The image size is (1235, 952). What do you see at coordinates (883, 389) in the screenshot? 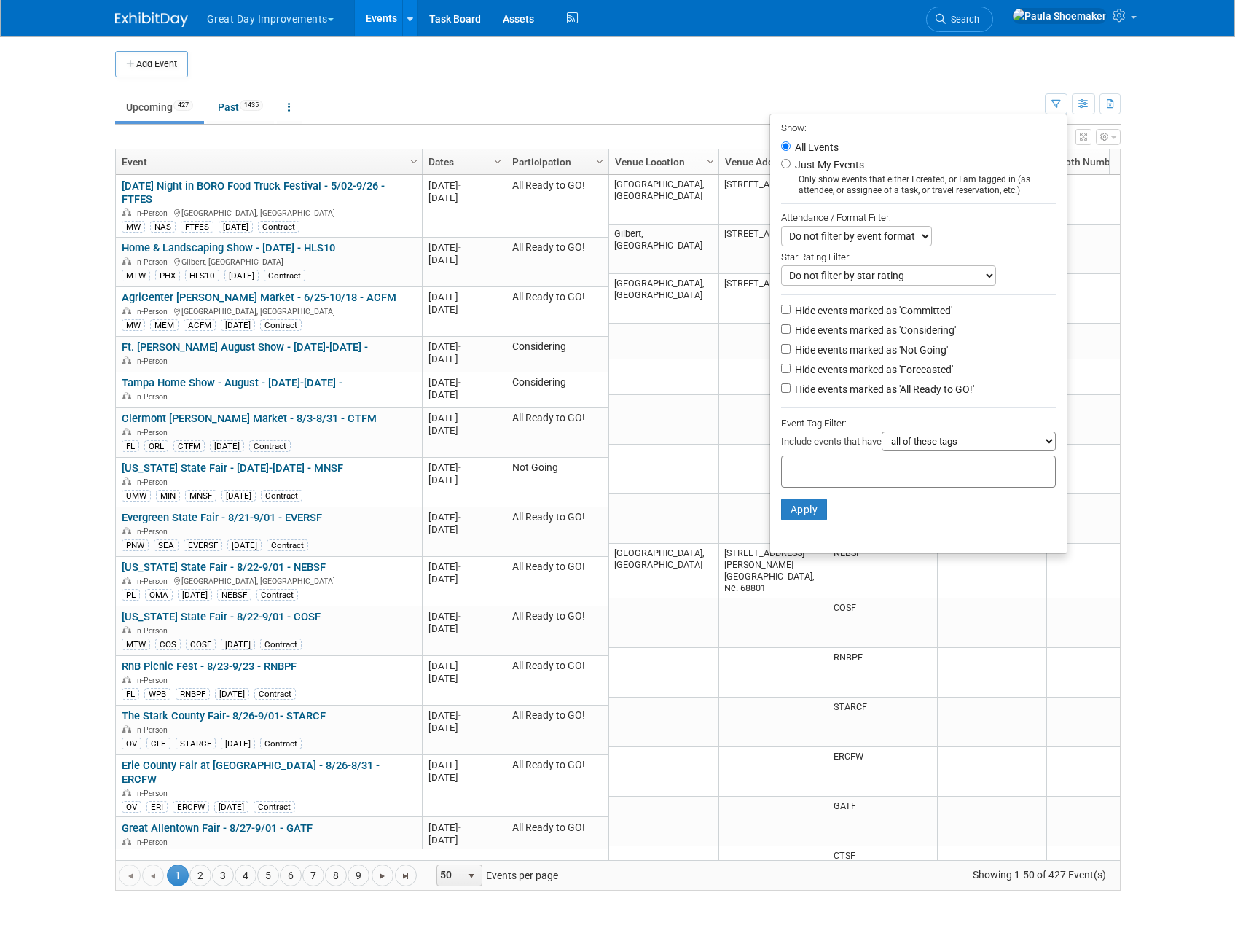
I see `label: Hide events marked as 'All Ready to GO!'` at bounding box center [883, 389].